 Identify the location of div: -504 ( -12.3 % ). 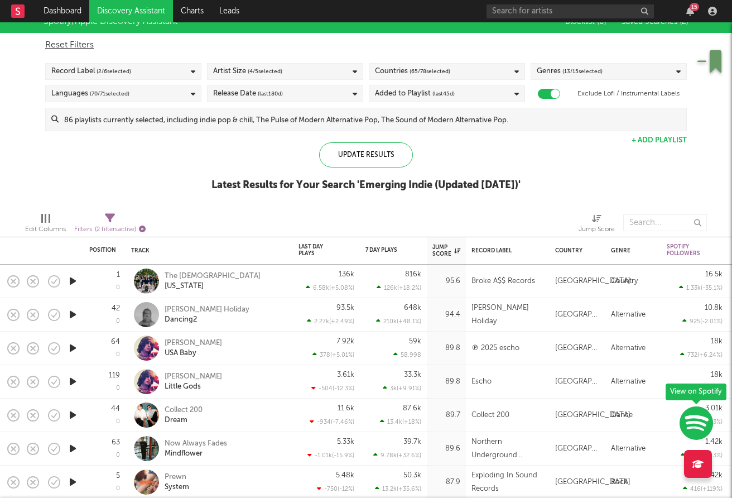
(333, 388).